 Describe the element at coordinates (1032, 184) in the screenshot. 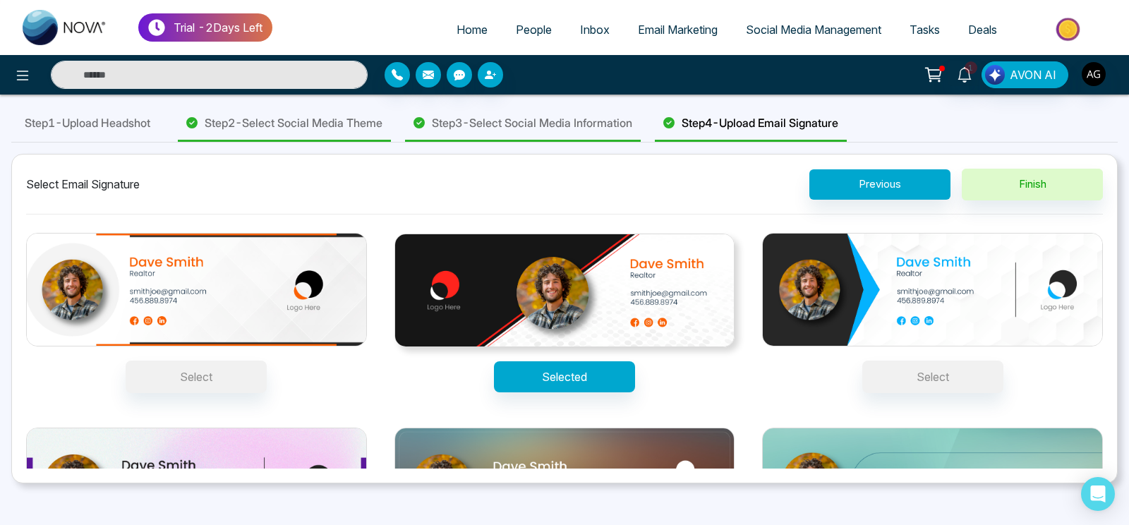

I see `button: Finish` at that location.